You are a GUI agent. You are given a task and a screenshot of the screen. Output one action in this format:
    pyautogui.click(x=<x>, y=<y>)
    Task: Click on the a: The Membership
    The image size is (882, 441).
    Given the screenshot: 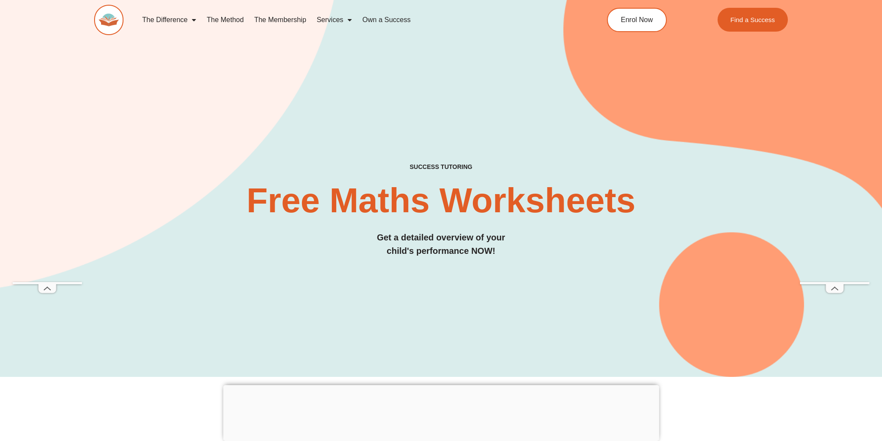 What is the action you would take?
    pyautogui.click(x=280, y=20)
    